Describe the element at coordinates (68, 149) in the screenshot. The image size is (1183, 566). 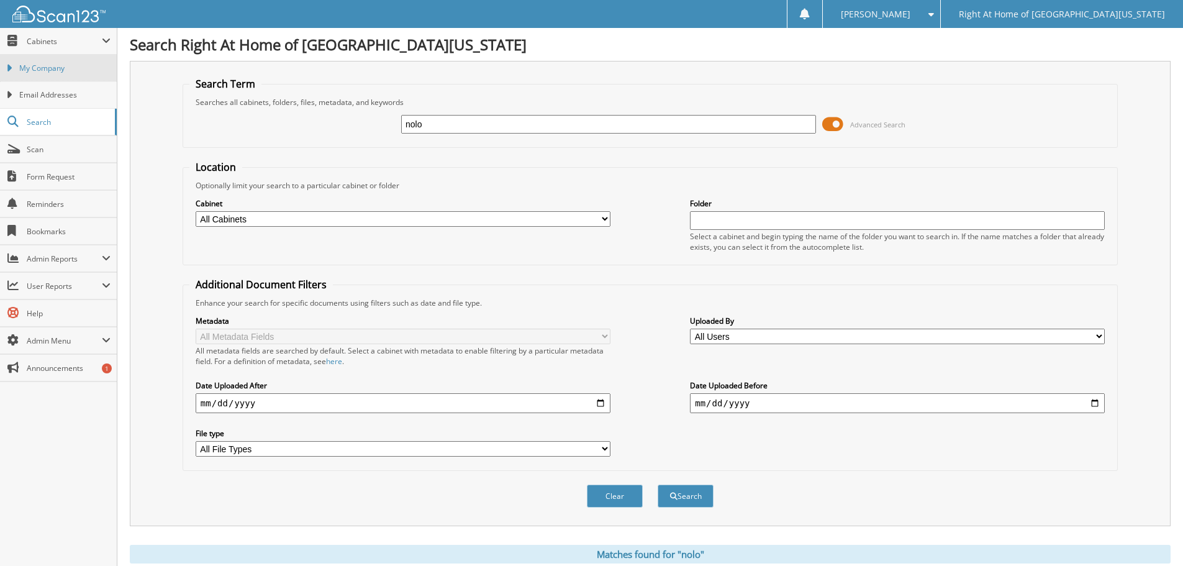
I see `span: Scan` at that location.